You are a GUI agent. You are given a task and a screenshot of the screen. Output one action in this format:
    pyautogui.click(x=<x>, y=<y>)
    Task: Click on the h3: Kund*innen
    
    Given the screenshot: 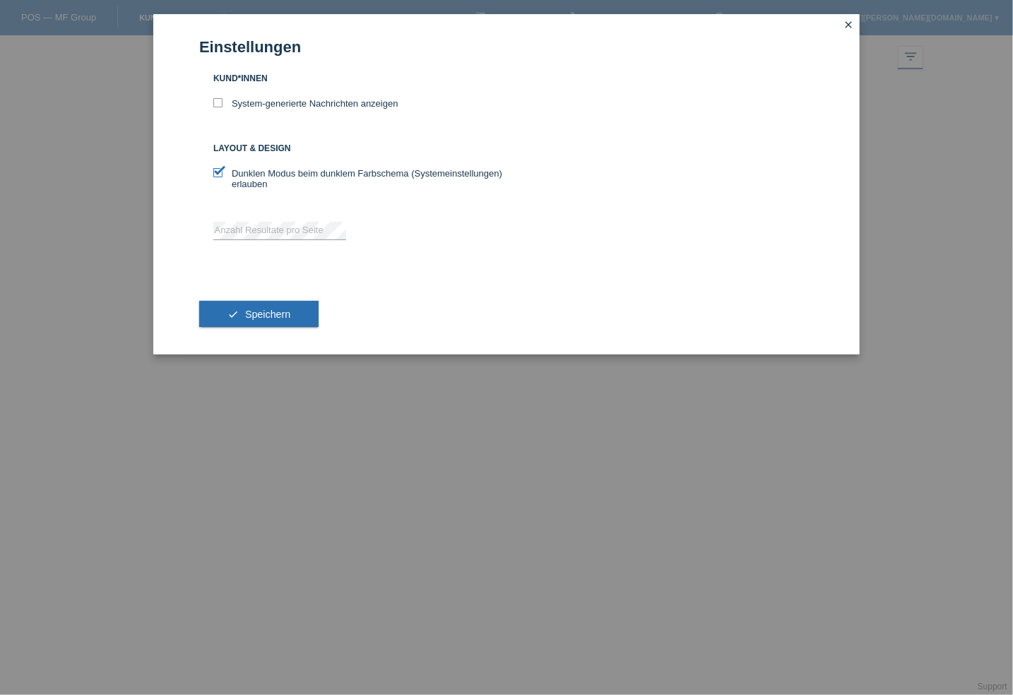 What is the action you would take?
    pyautogui.click(x=360, y=78)
    